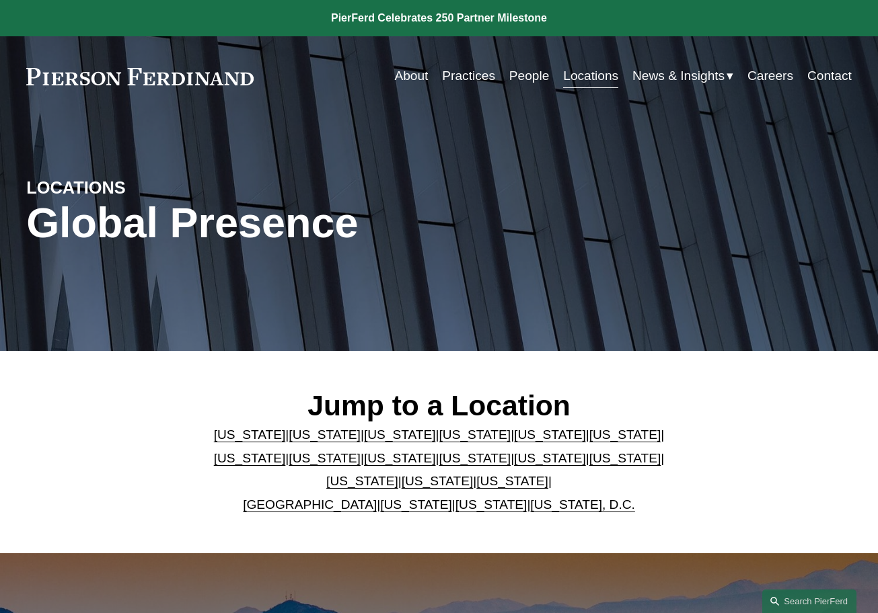  I want to click on a: Careers, so click(770, 76).